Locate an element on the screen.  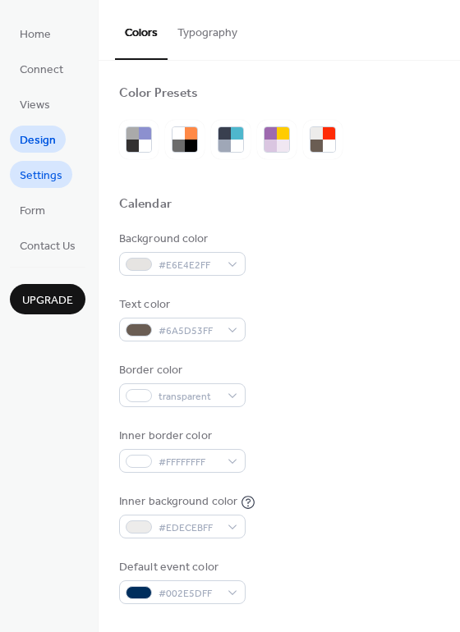
a: Settings is located at coordinates (41, 174).